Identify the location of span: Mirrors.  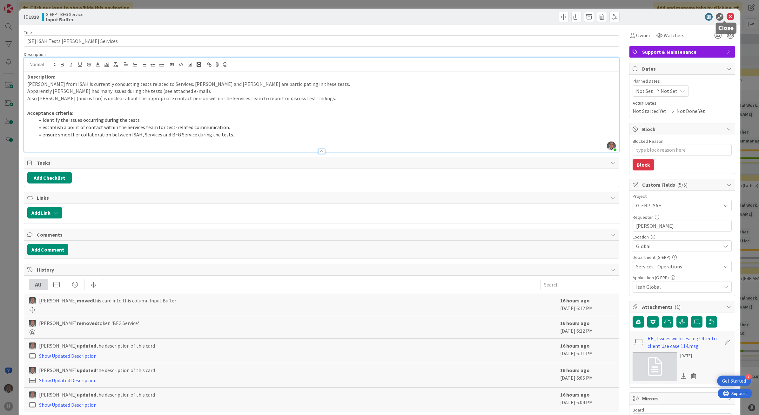
(683, 398).